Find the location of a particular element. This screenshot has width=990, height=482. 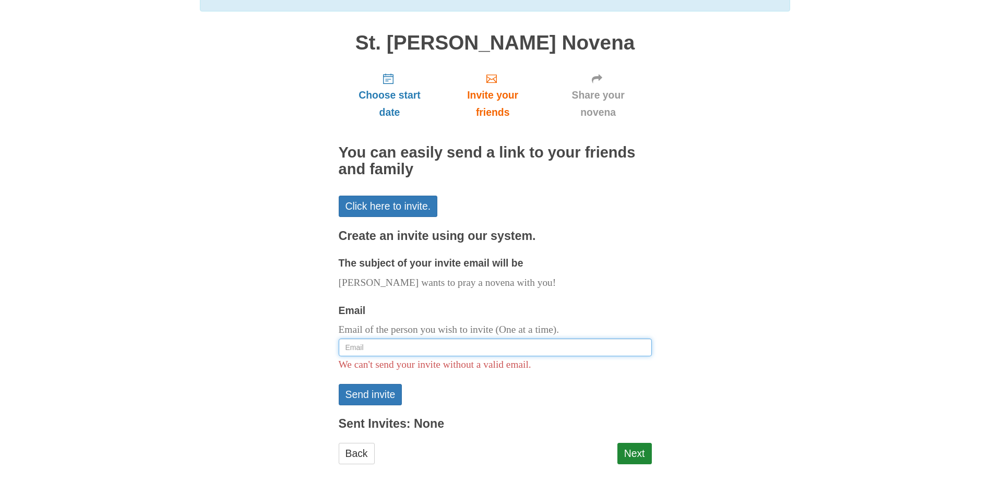

input: Email is located at coordinates (495, 347).